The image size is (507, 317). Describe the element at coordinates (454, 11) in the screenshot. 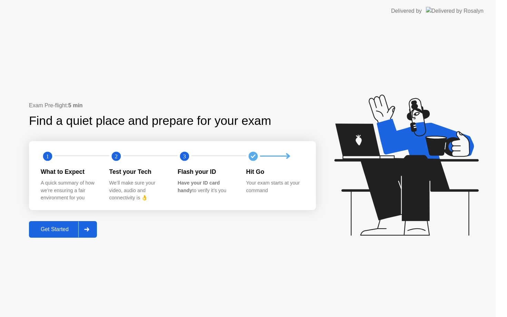

I see `img: Delivered by Rosalyn` at that location.